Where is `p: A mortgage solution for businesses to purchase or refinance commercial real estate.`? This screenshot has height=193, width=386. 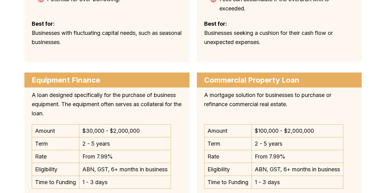
p: A mortgage solution for businesses to purchase or refinance commercial real estate. is located at coordinates (279, 100).